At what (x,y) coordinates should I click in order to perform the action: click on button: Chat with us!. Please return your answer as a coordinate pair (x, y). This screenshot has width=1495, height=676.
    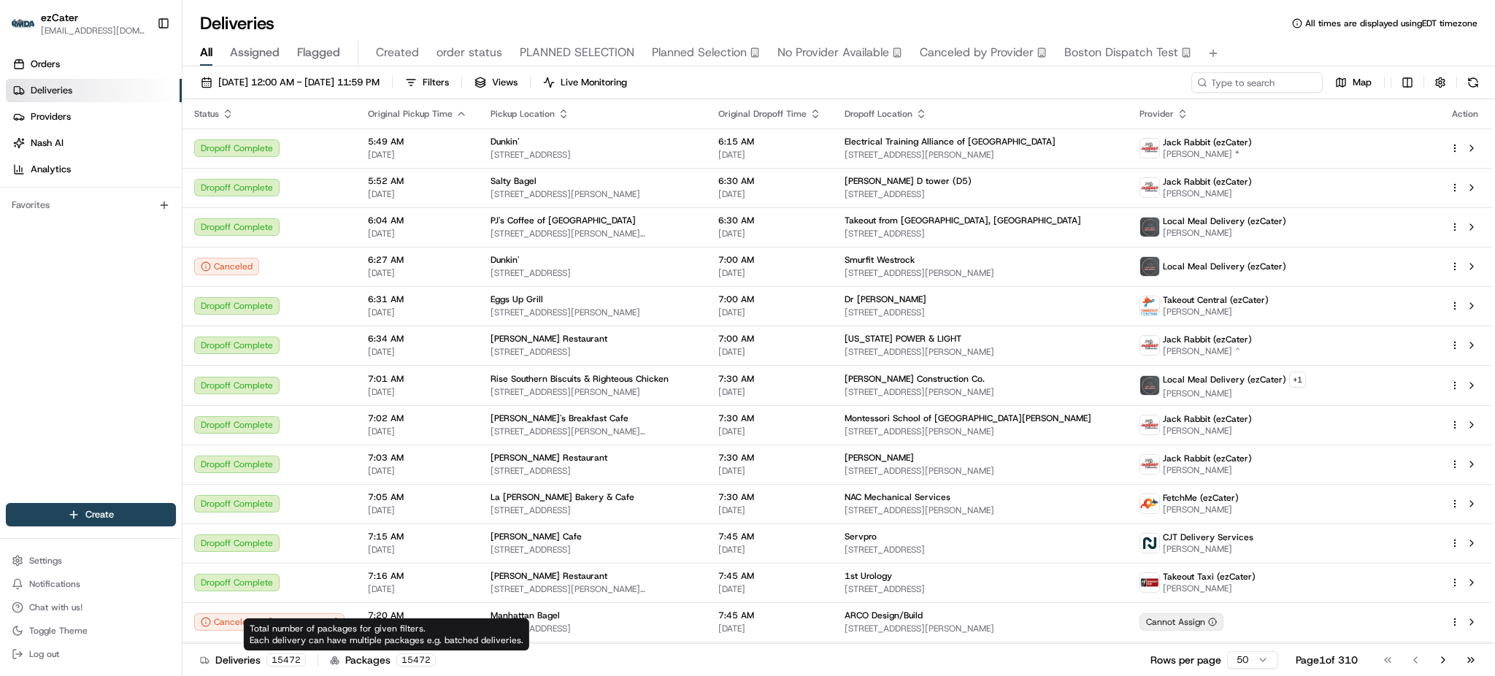
    Looking at the image, I should click on (91, 607).